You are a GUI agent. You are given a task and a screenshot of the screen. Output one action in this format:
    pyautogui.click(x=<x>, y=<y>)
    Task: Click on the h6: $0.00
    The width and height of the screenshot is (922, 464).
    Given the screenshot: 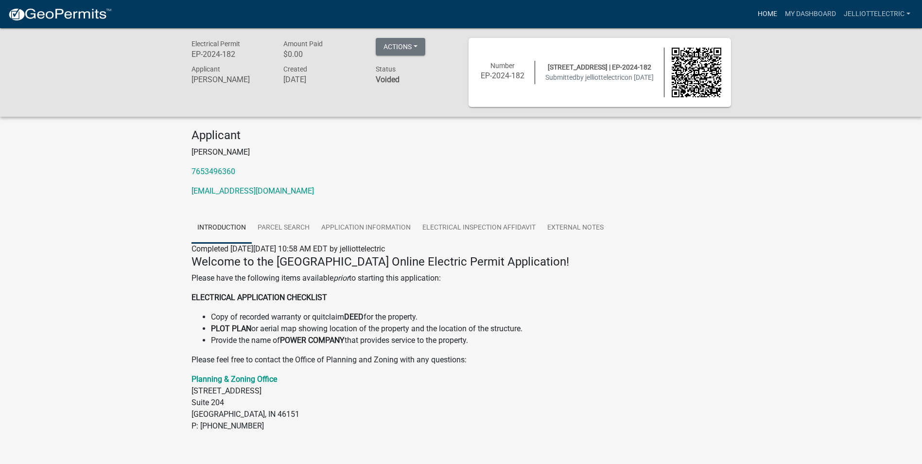 What is the action you would take?
    pyautogui.click(x=322, y=54)
    